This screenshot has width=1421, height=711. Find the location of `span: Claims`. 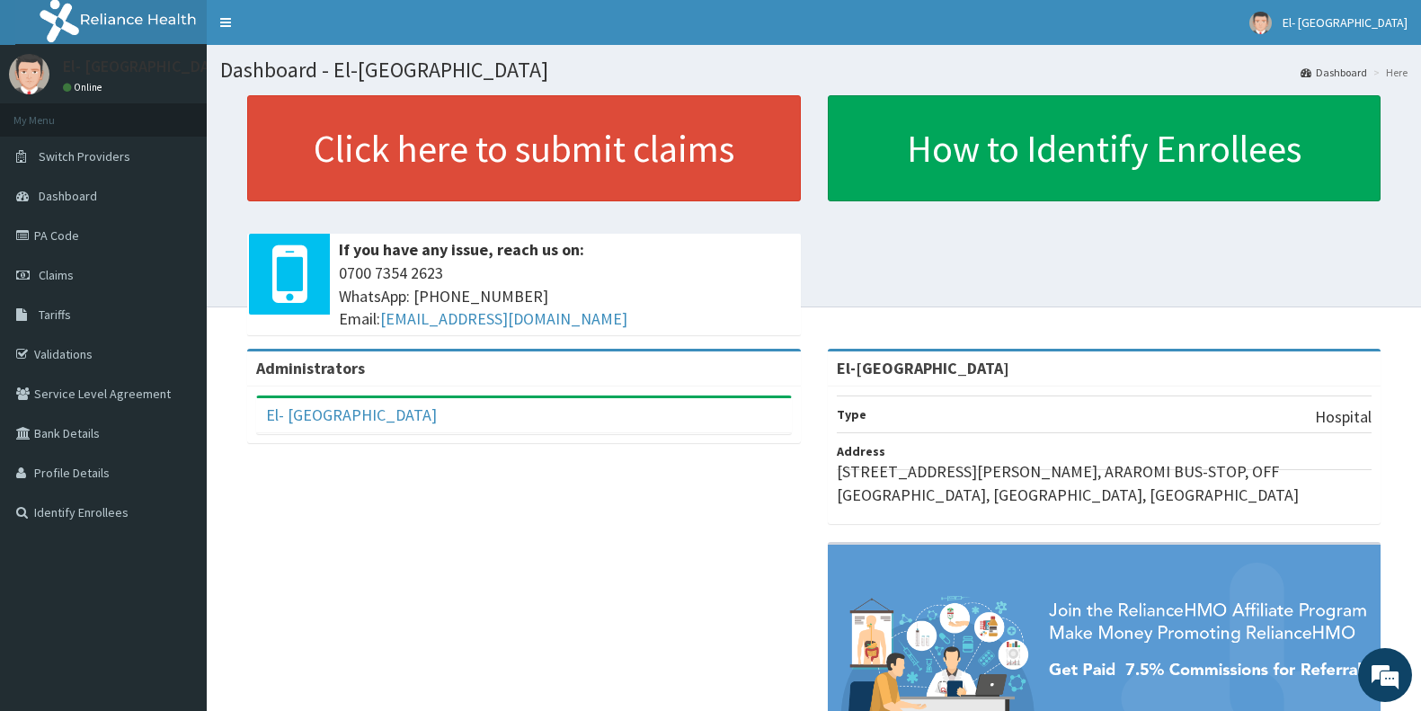

span: Claims is located at coordinates (56, 275).